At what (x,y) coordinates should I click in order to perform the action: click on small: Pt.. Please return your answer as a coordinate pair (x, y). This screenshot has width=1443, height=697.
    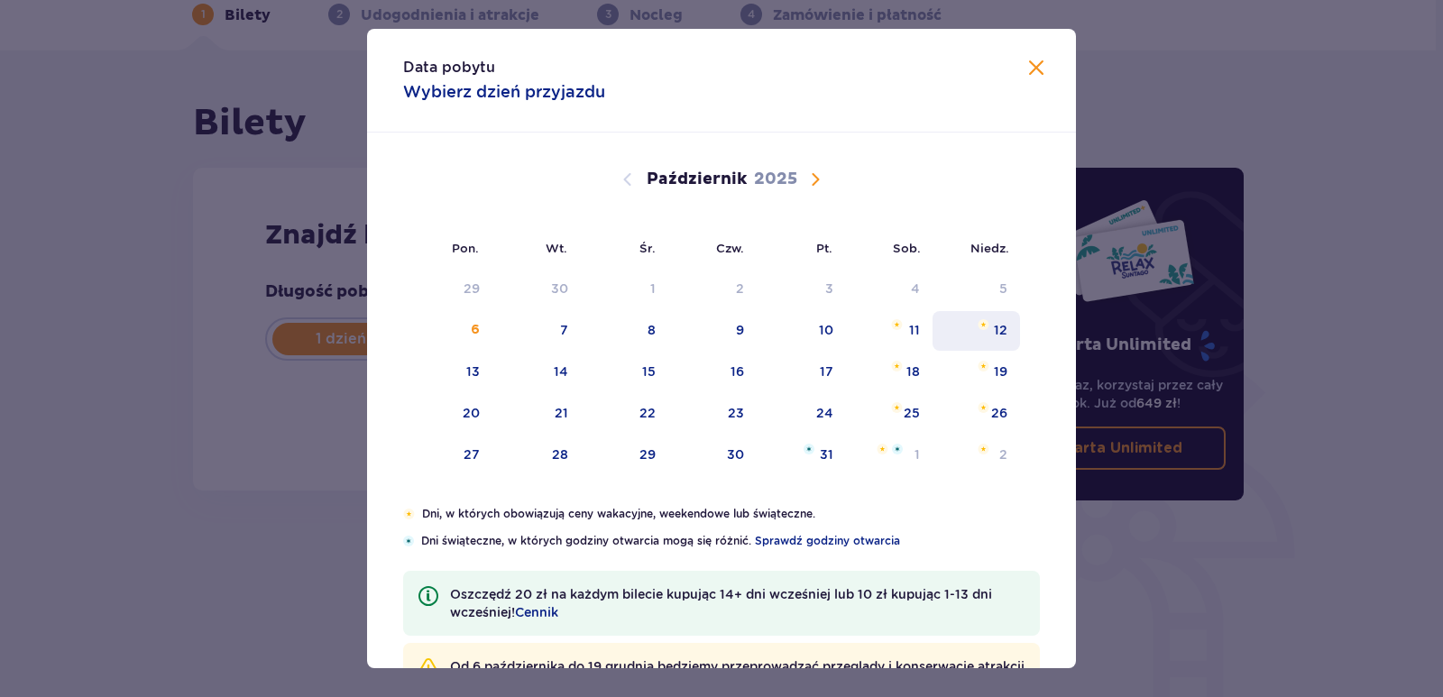
    Looking at the image, I should click on (824, 248).